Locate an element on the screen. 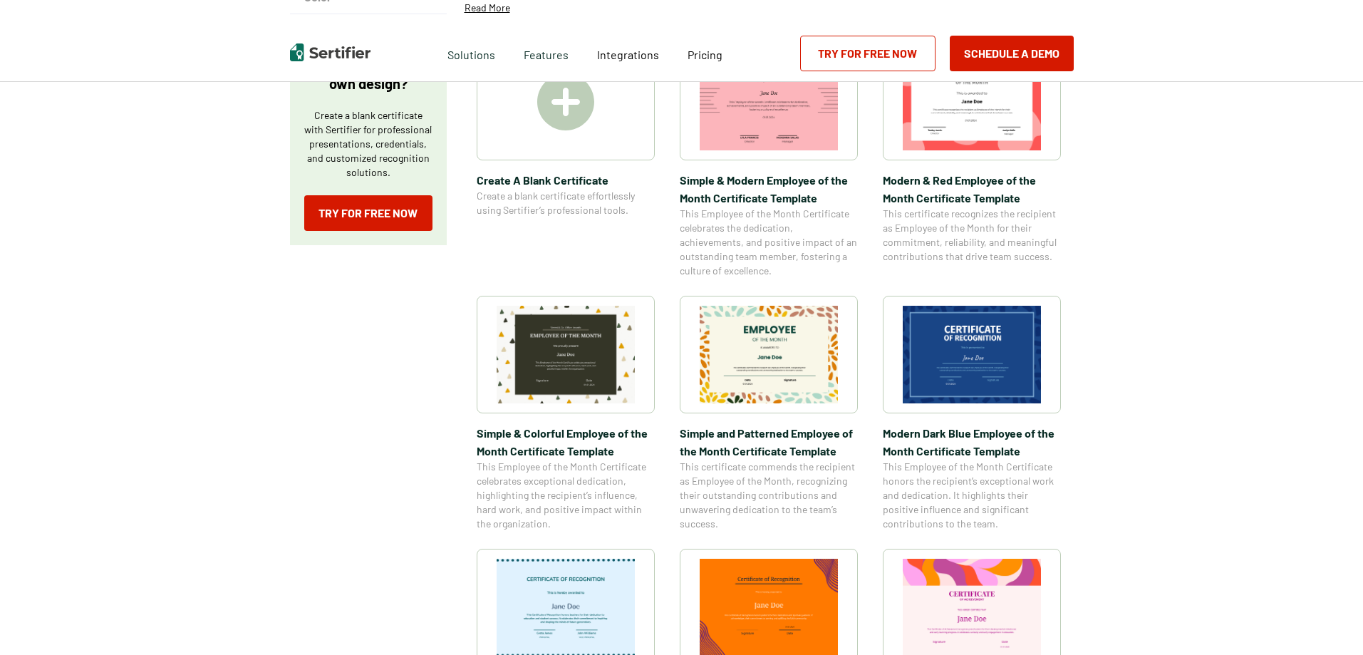 The height and width of the screenshot is (655, 1363). a: Modern & Red Employee of the Month Certificate TemplateModern & Red Employee of the Month Certifi... is located at coordinates (972, 160).